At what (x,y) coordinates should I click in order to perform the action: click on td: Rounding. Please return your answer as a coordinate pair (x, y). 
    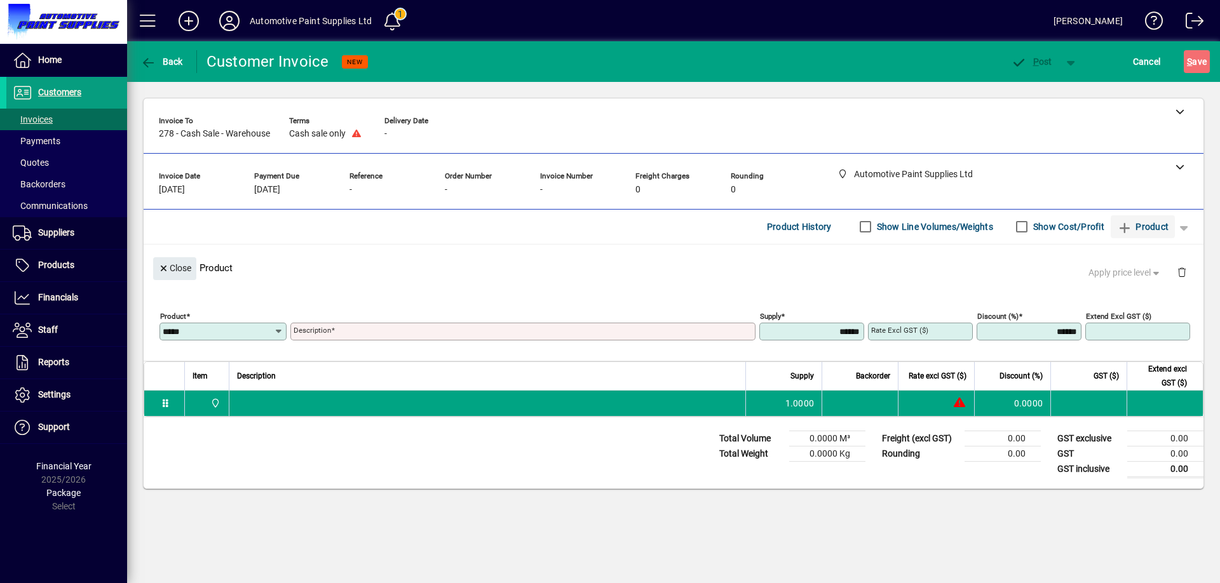
    Looking at the image, I should click on (920, 454).